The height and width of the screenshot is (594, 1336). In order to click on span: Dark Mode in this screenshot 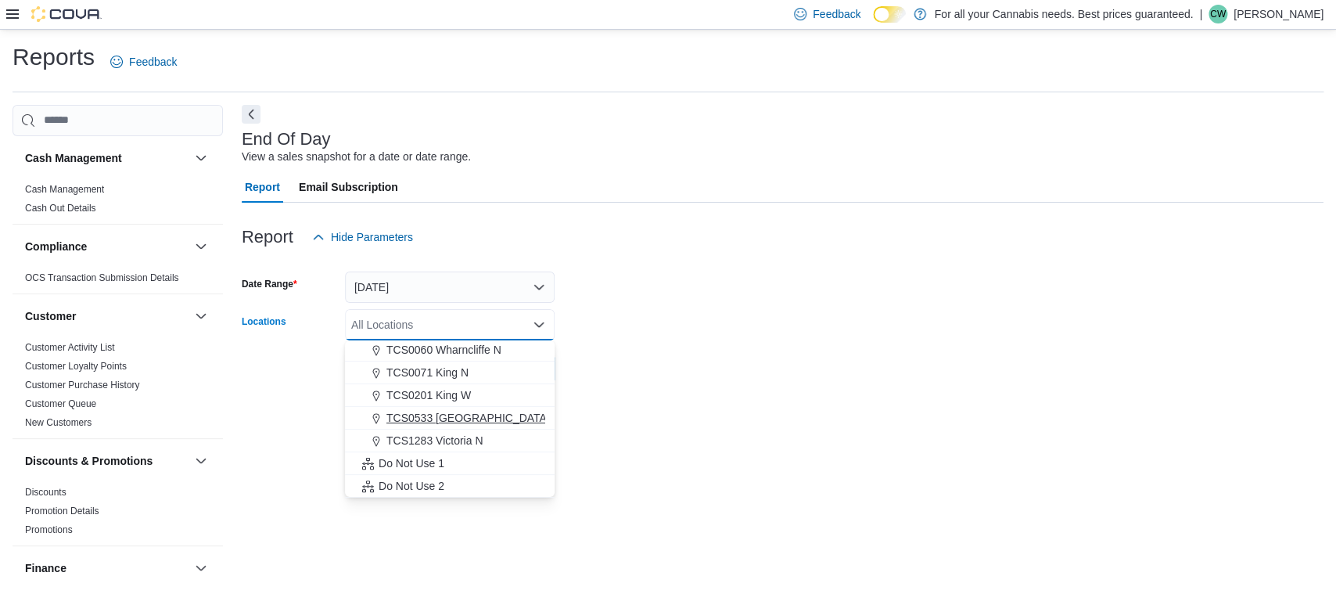, I will do `click(873, 23)`.